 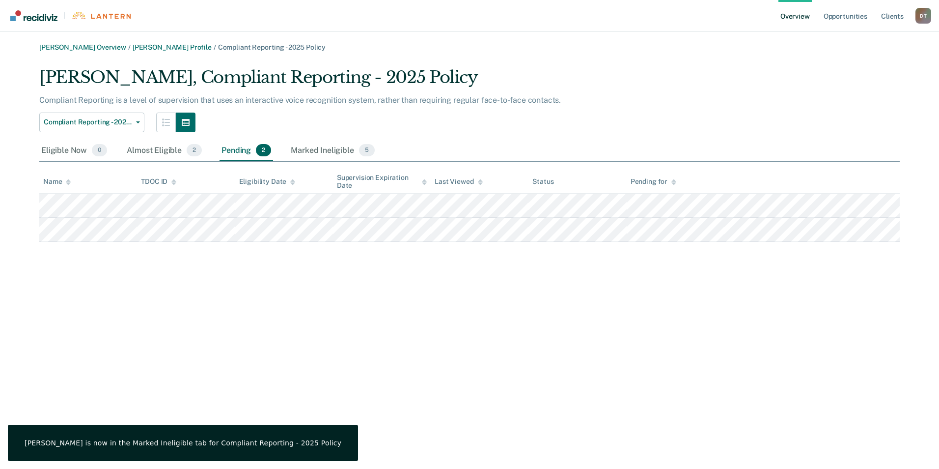 I want to click on div: Eligibility Date, so click(x=267, y=181).